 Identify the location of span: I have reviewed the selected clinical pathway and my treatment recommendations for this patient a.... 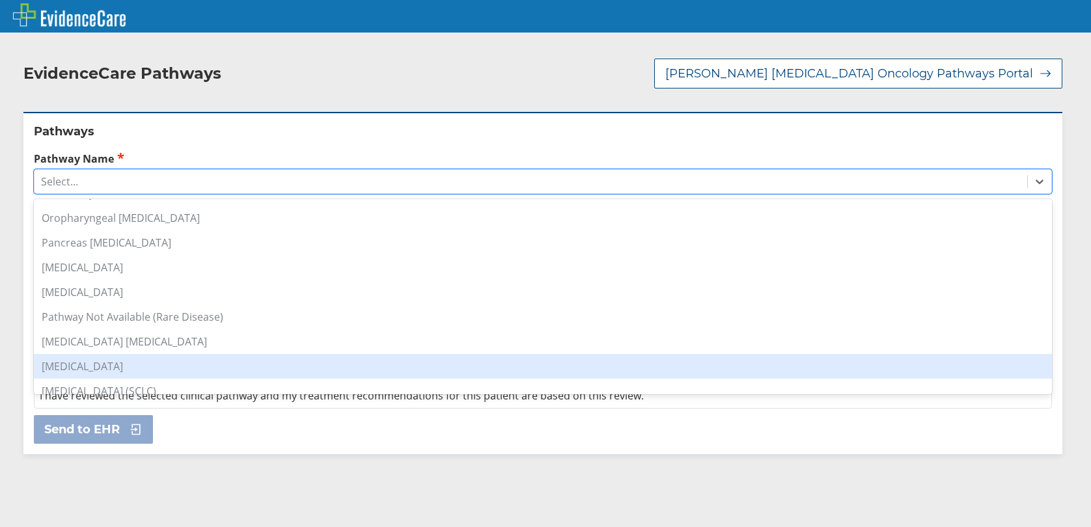
(342, 396).